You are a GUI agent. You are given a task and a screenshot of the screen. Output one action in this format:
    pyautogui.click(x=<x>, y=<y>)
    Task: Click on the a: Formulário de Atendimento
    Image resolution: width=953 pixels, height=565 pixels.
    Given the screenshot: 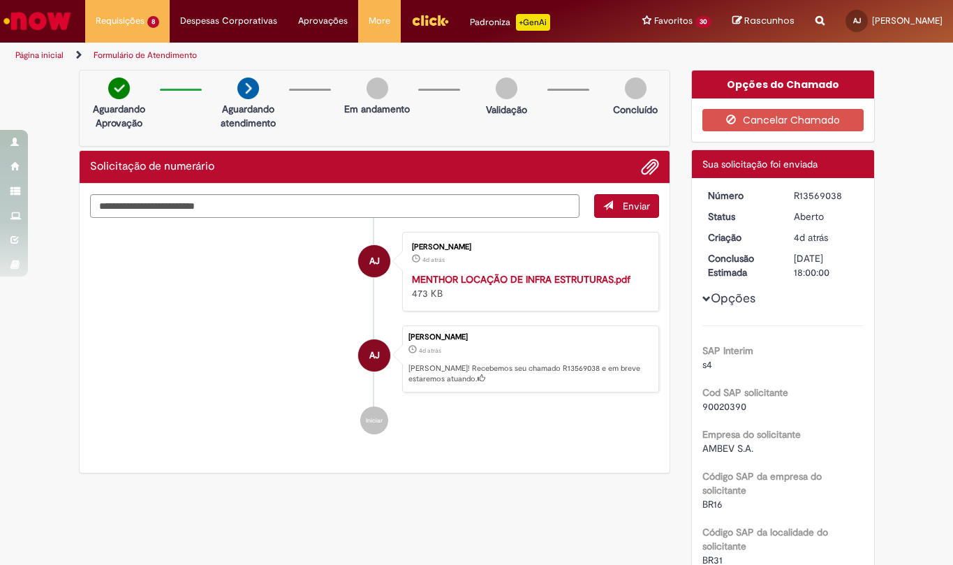 What is the action you would take?
    pyautogui.click(x=145, y=55)
    